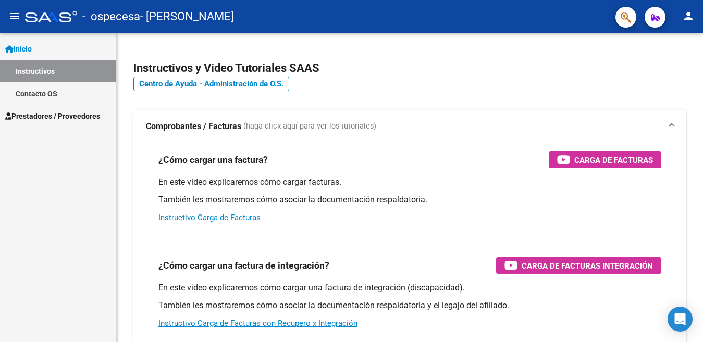 The width and height of the screenshot is (703, 342). What do you see at coordinates (211, 84) in the screenshot?
I see `a: Centro de Ayuda - Administración de O.S.` at bounding box center [211, 84].